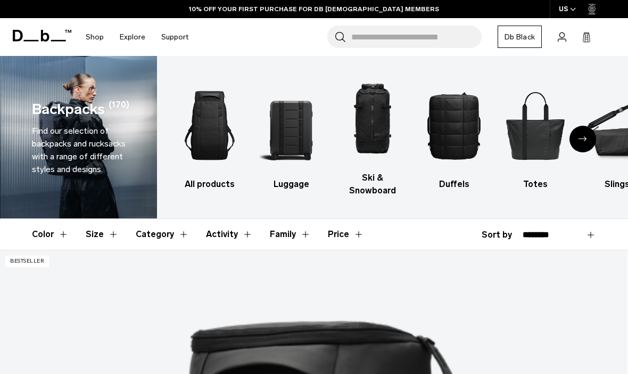  Describe the element at coordinates (291, 134) in the screenshot. I see `li: 2 / 10` at that location.